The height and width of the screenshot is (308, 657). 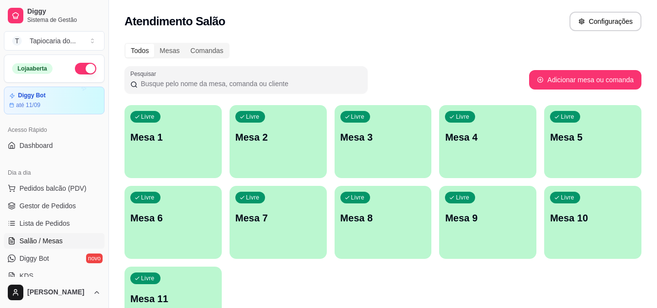 What do you see at coordinates (487, 222) in the screenshot?
I see `button: LivreMesa 9` at bounding box center [487, 222].